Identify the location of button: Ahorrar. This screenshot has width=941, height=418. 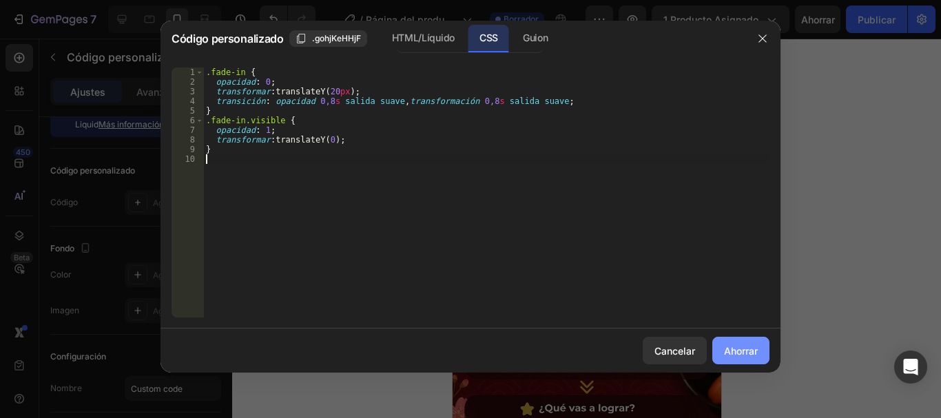
(740, 351).